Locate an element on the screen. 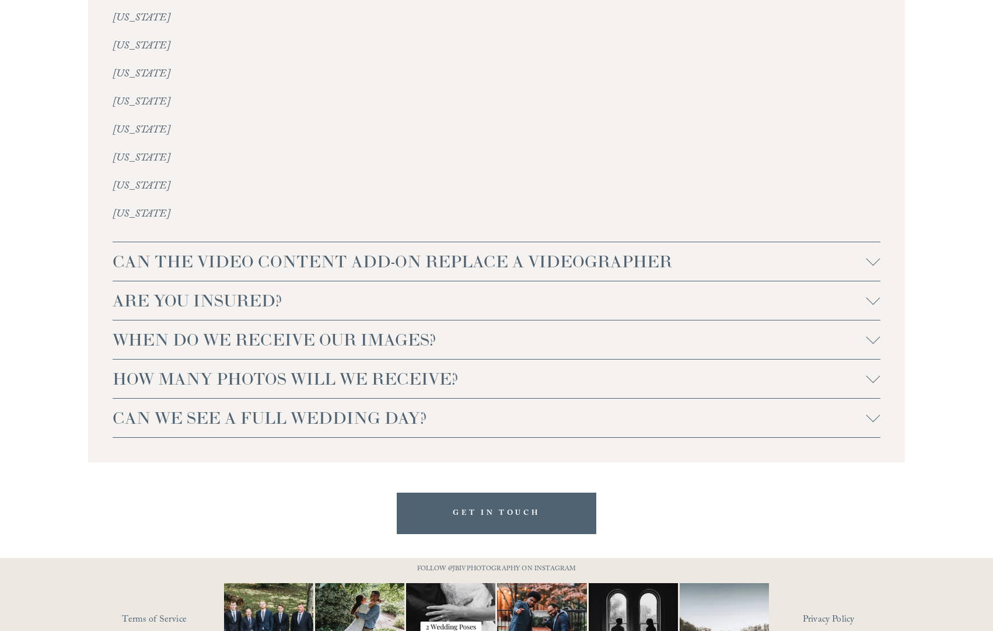 The width and height of the screenshot is (993, 631). span: ARE YOU INSURED? is located at coordinates (490, 301).